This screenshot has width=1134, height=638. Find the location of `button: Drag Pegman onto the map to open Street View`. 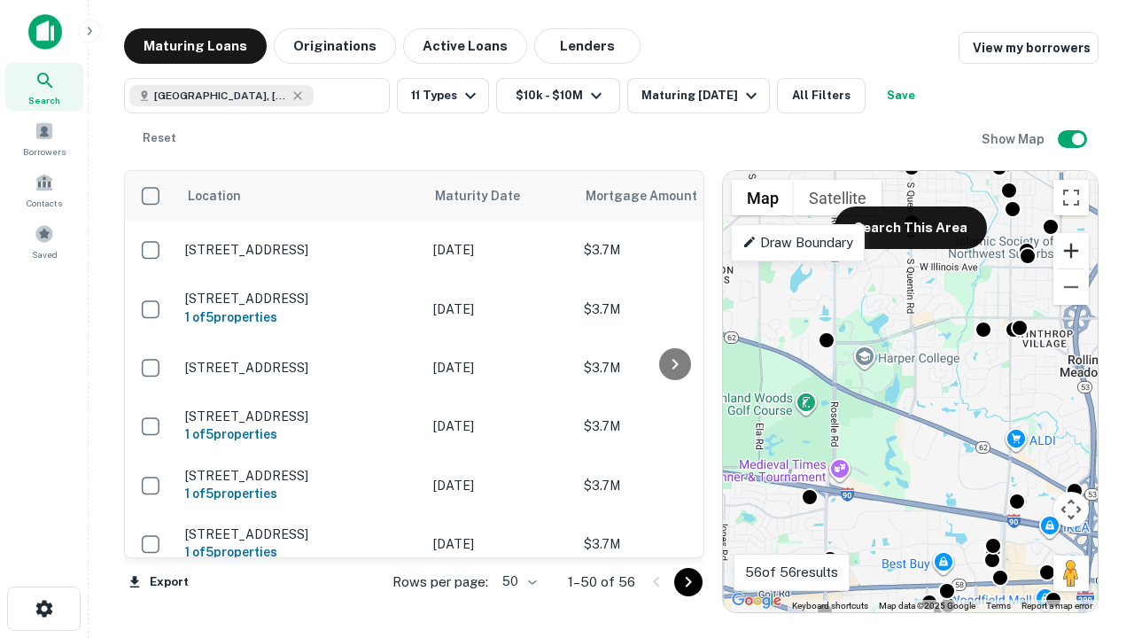

button: Drag Pegman onto the map to open Street View is located at coordinates (1071, 573).